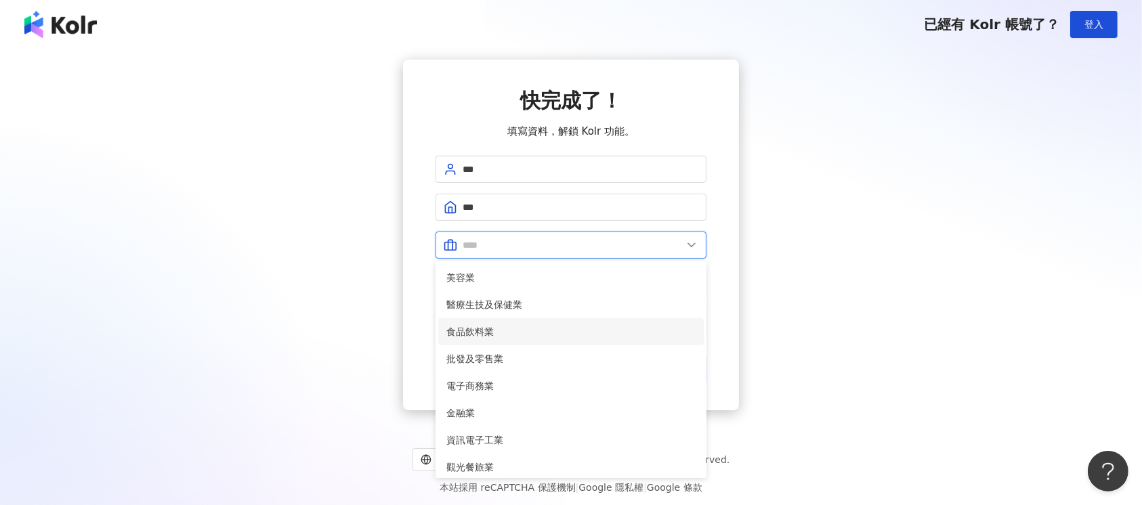  I want to click on span: 金融業, so click(571, 413).